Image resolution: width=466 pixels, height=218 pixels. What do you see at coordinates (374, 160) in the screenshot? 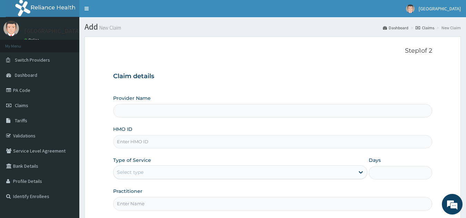
I see `label: Days` at bounding box center [374, 160].